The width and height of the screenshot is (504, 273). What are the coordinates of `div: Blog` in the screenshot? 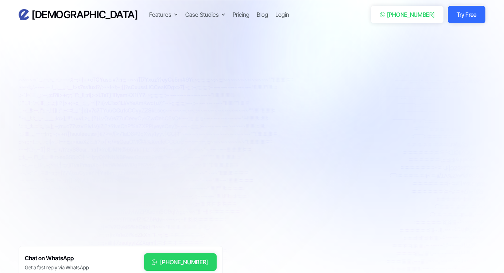 It's located at (262, 15).